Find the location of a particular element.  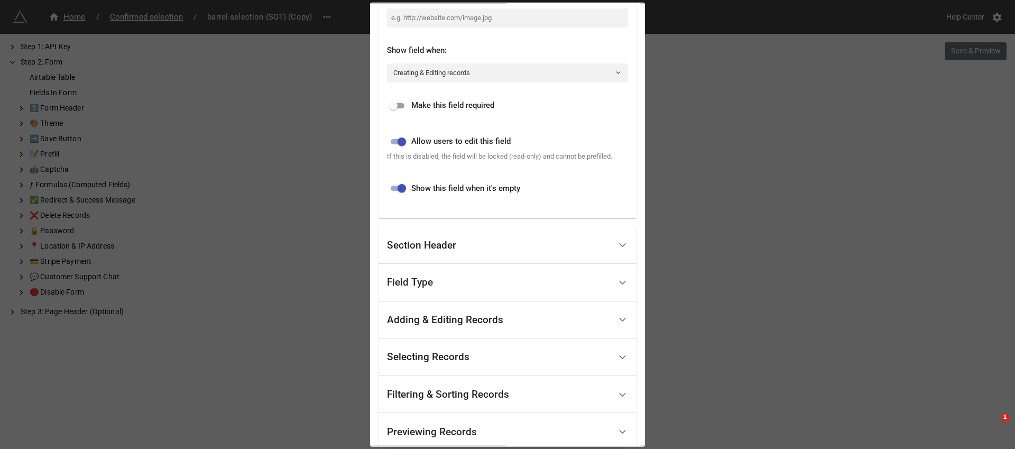

span: Allow users to edit this field is located at coordinates (461, 142).